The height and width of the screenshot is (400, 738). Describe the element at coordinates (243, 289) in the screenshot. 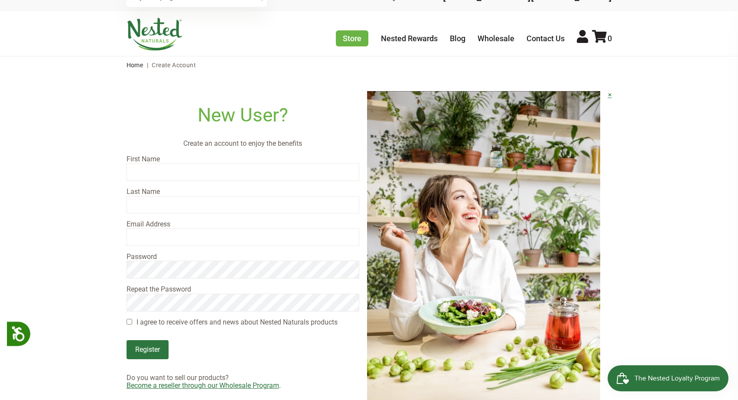

I see `label: Repeat the Password` at that location.